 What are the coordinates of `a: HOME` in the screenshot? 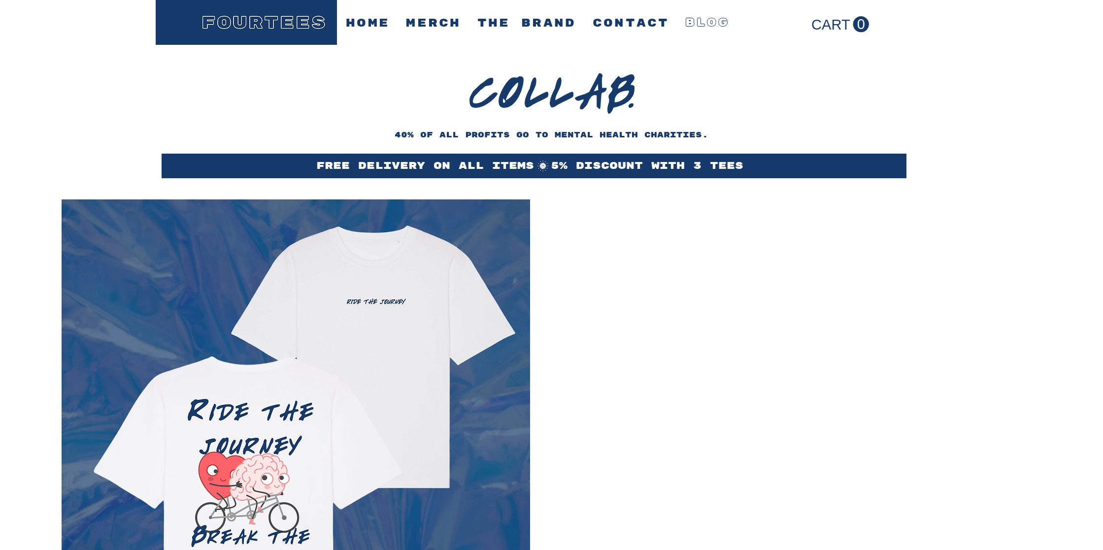 It's located at (368, 24).